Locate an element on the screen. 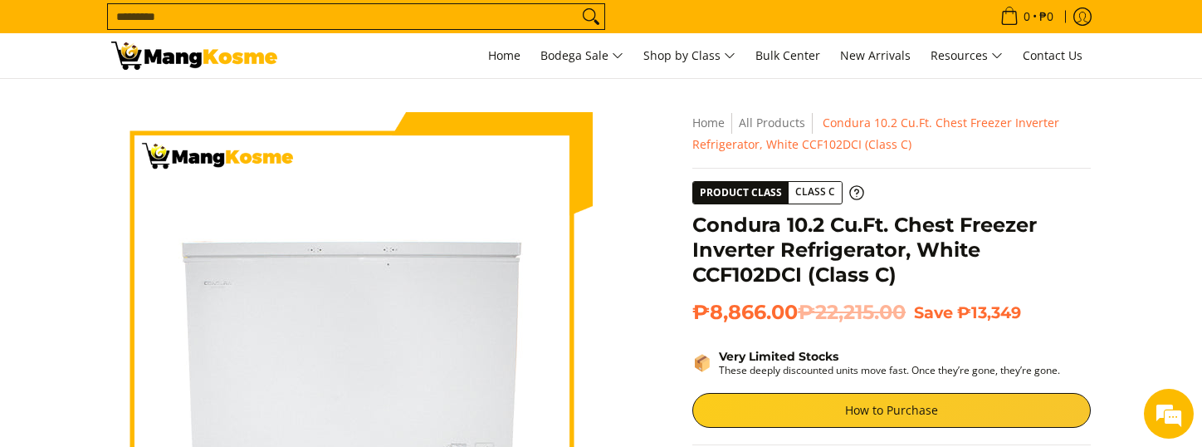  span: ₱13,349 is located at coordinates (989, 312).